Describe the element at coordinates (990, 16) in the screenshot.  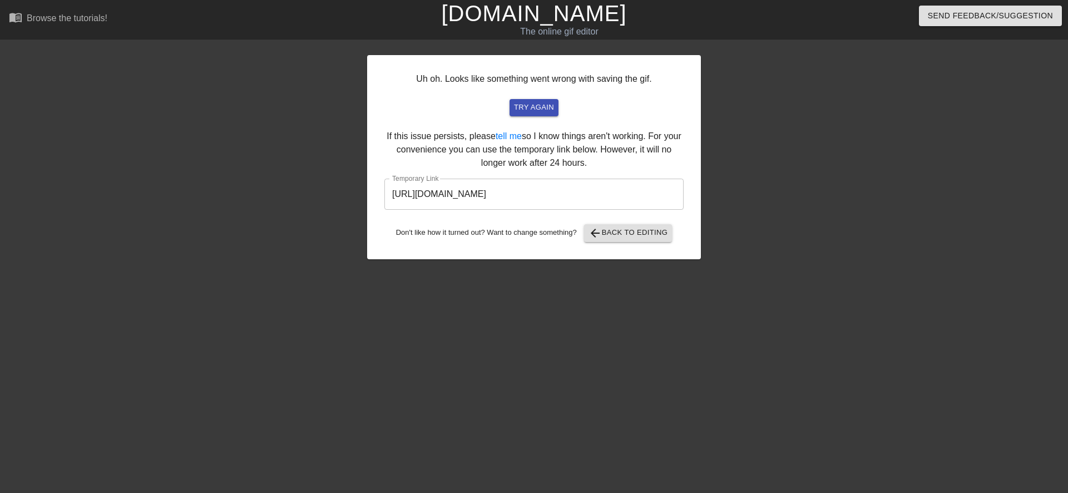
I see `span: Send Feedback/Suggestion` at that location.